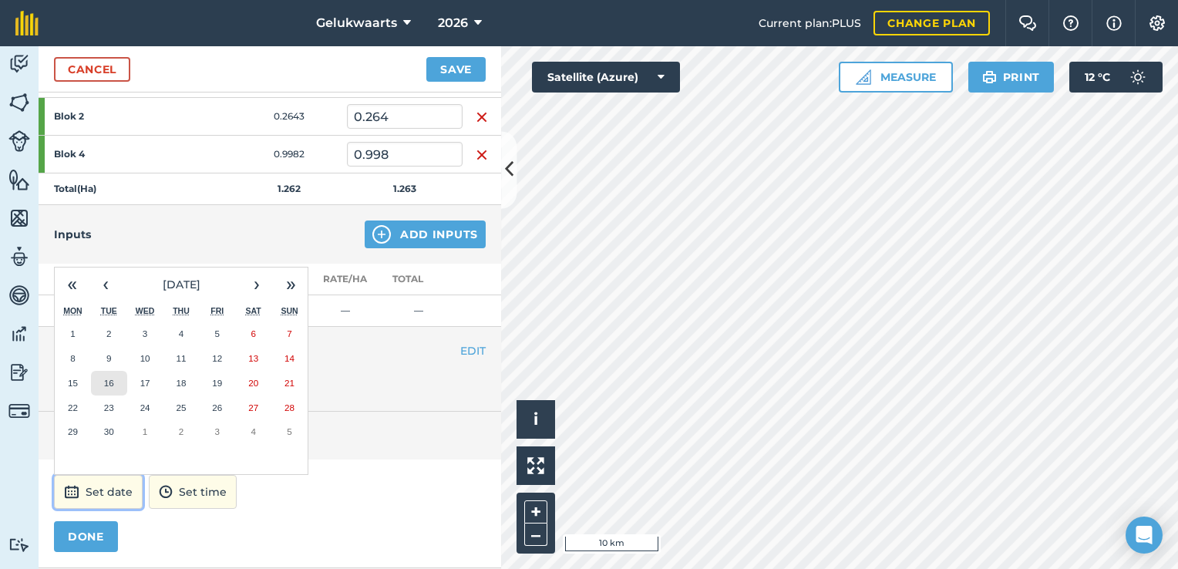  What do you see at coordinates (536, 419) in the screenshot?
I see `span: i` at bounding box center [536, 419].